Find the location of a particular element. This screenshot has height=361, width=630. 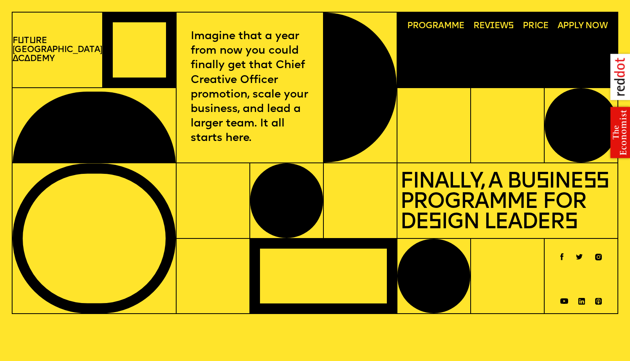

p: Finally, a Business Programme for Design Leaders is located at coordinates (508, 201).